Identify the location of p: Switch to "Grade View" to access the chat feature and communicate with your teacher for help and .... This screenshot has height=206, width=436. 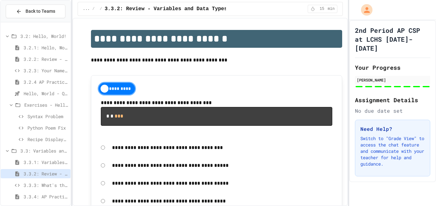
(392, 151).